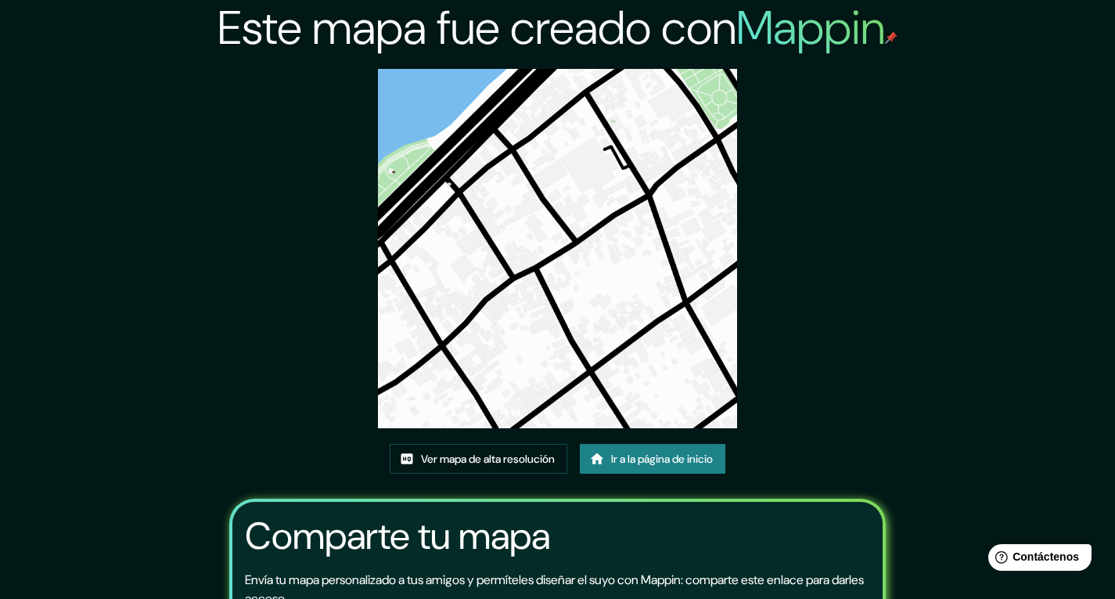  I want to click on font: Ir a la página de inicio, so click(662, 459).